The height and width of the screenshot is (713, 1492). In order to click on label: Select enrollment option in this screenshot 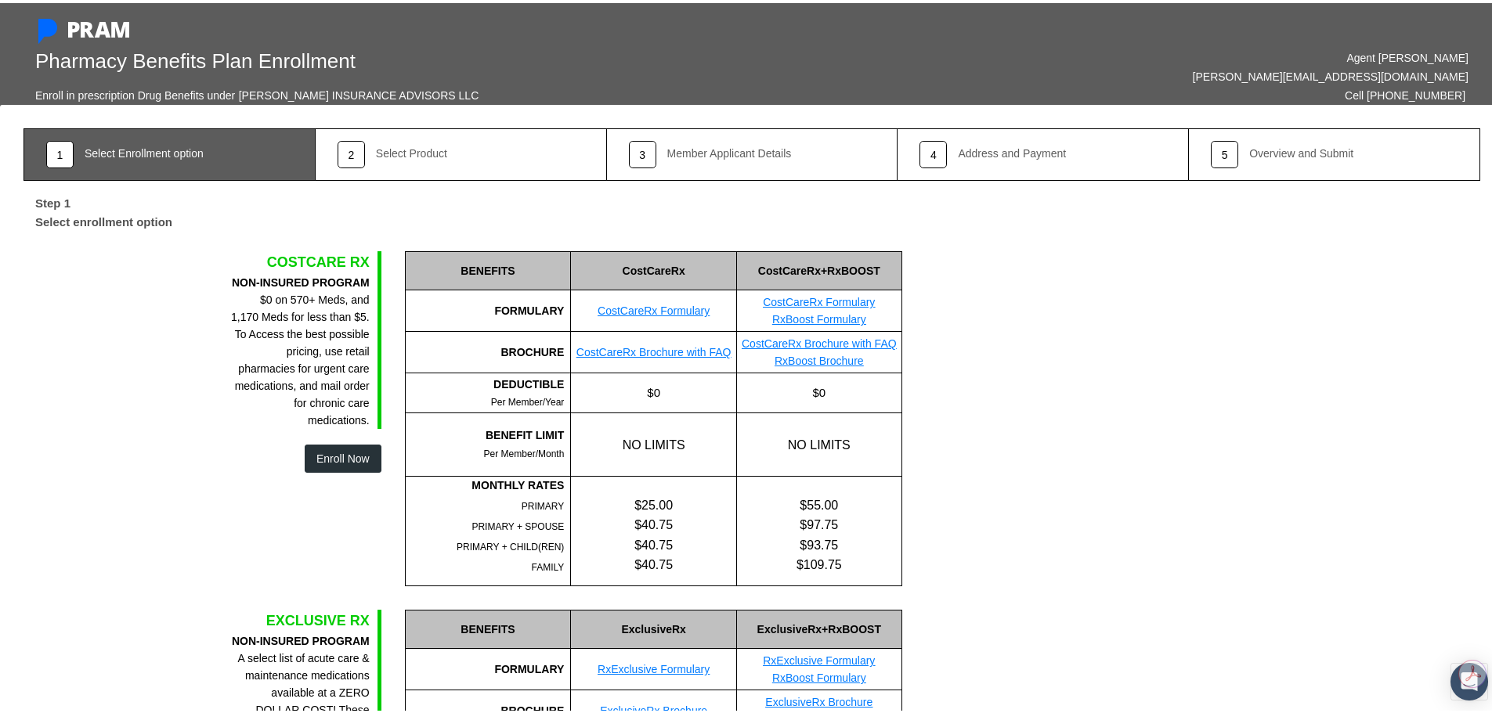, I will do `click(103, 222)`.